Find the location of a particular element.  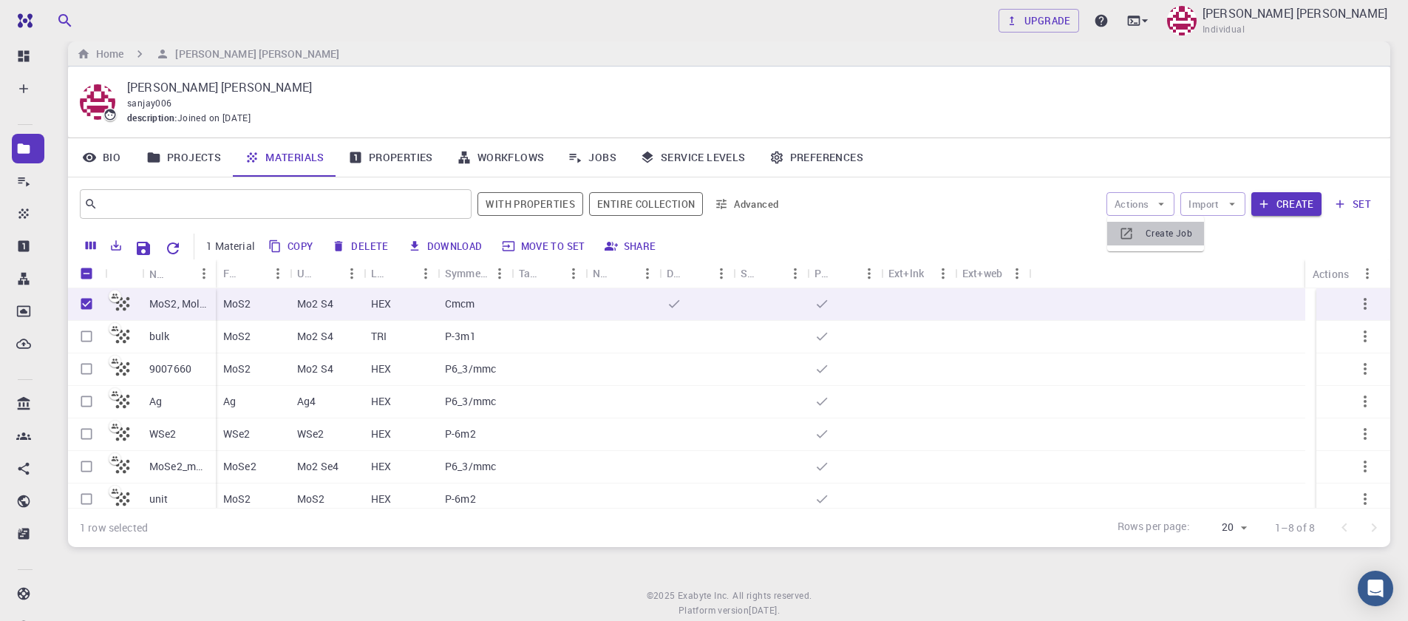

p: 1 Material is located at coordinates (231, 246).